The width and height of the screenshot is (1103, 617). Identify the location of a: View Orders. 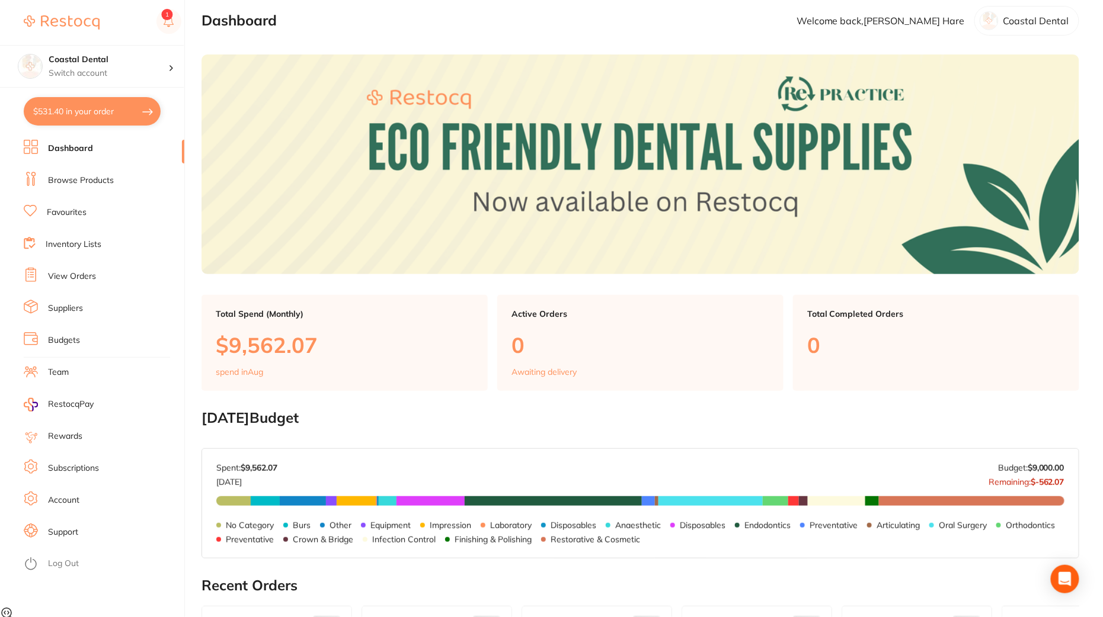
(72, 277).